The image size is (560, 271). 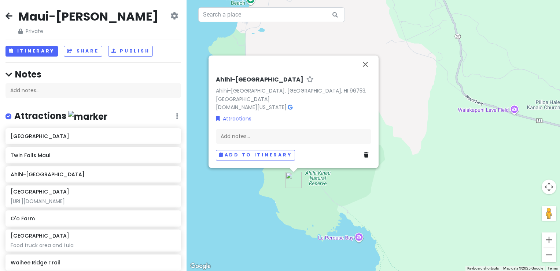 What do you see at coordinates (310, 80) in the screenshot?
I see `a: Star place` at bounding box center [310, 80].